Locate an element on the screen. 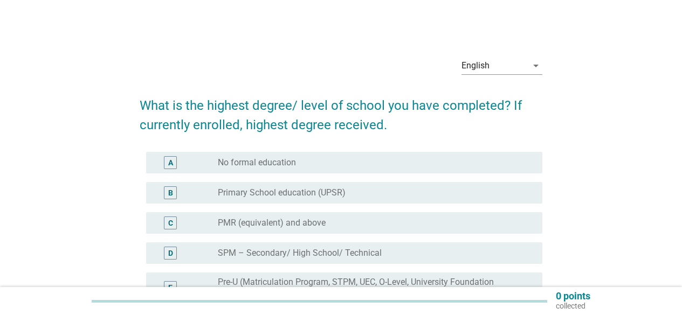 This screenshot has height=315, width=682. p: 0 points is located at coordinates (573, 296).